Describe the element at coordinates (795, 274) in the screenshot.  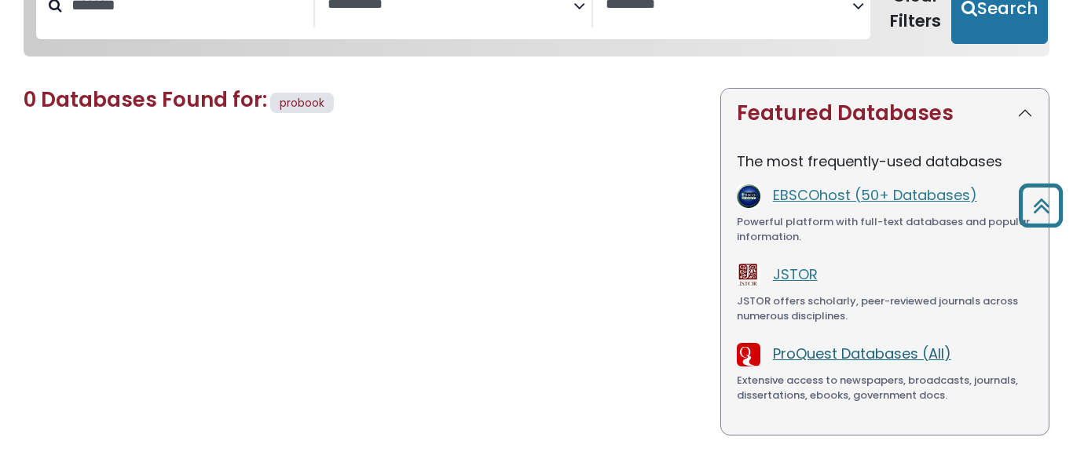
I see `a: JSTOR` at that location.